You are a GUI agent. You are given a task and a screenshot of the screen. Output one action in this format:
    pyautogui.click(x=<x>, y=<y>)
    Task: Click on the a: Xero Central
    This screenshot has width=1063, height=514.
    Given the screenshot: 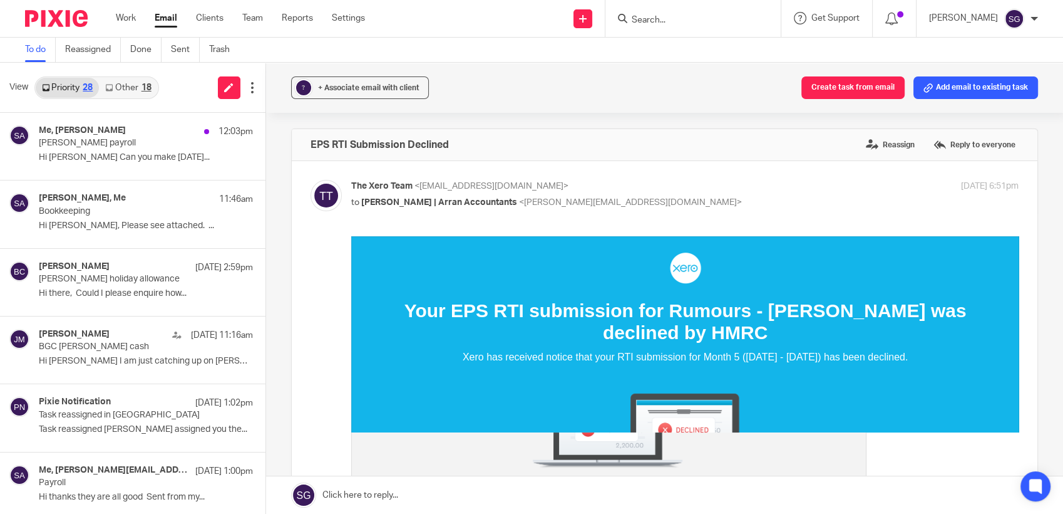 What is the action you would take?
    pyautogui.click(x=183, y=457)
    